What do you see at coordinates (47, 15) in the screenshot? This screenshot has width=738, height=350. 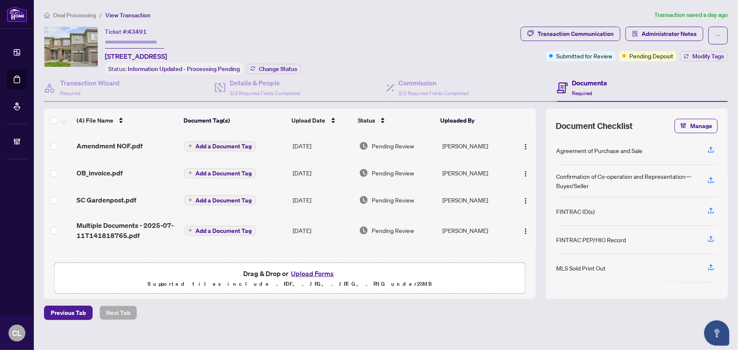 I see `span: home` at bounding box center [47, 15].